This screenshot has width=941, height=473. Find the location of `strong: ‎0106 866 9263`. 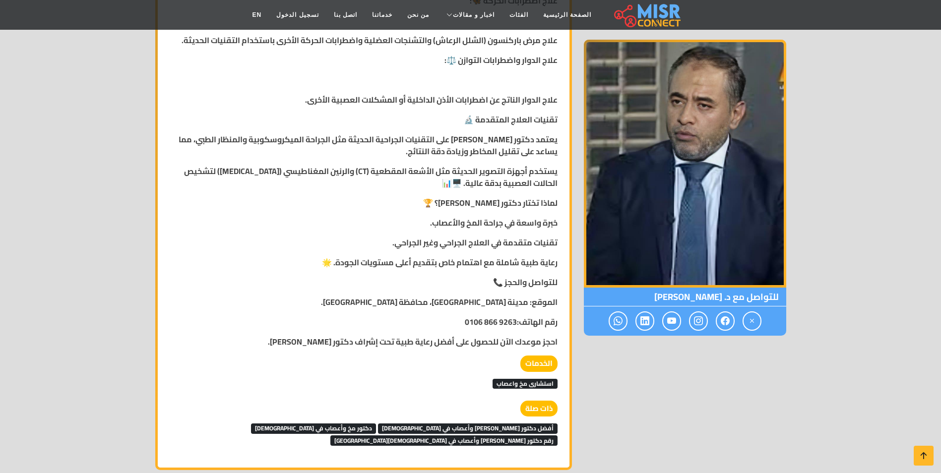

strong: ‎0106 866 9263 is located at coordinates (490, 322).